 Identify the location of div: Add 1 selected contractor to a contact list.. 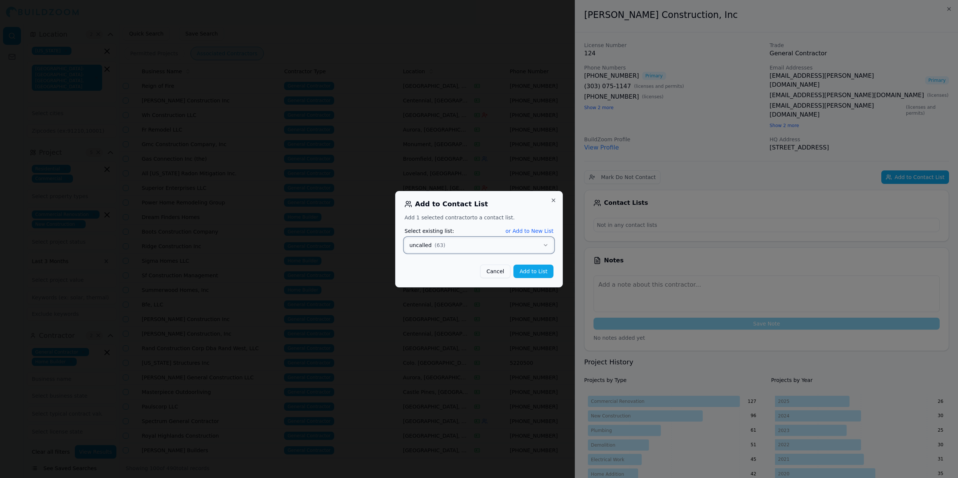
(479, 218).